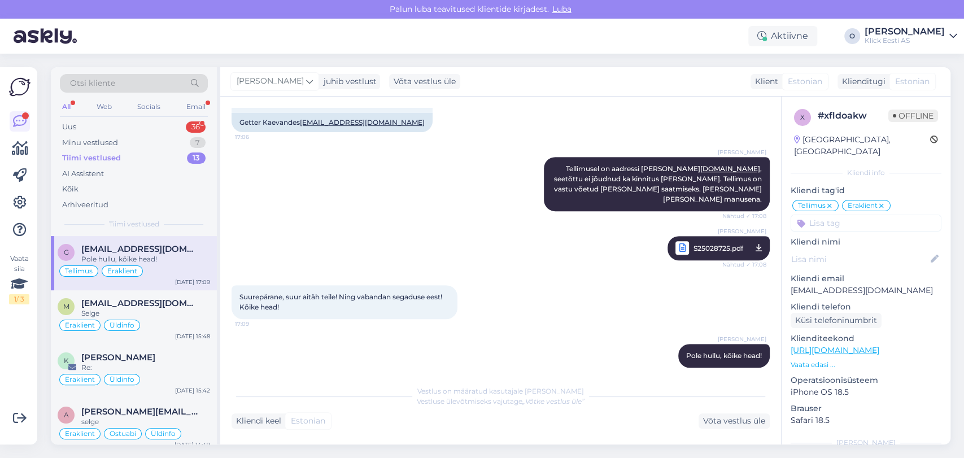  What do you see at coordinates (66, 415) in the screenshot?
I see `span: a` at bounding box center [66, 415].